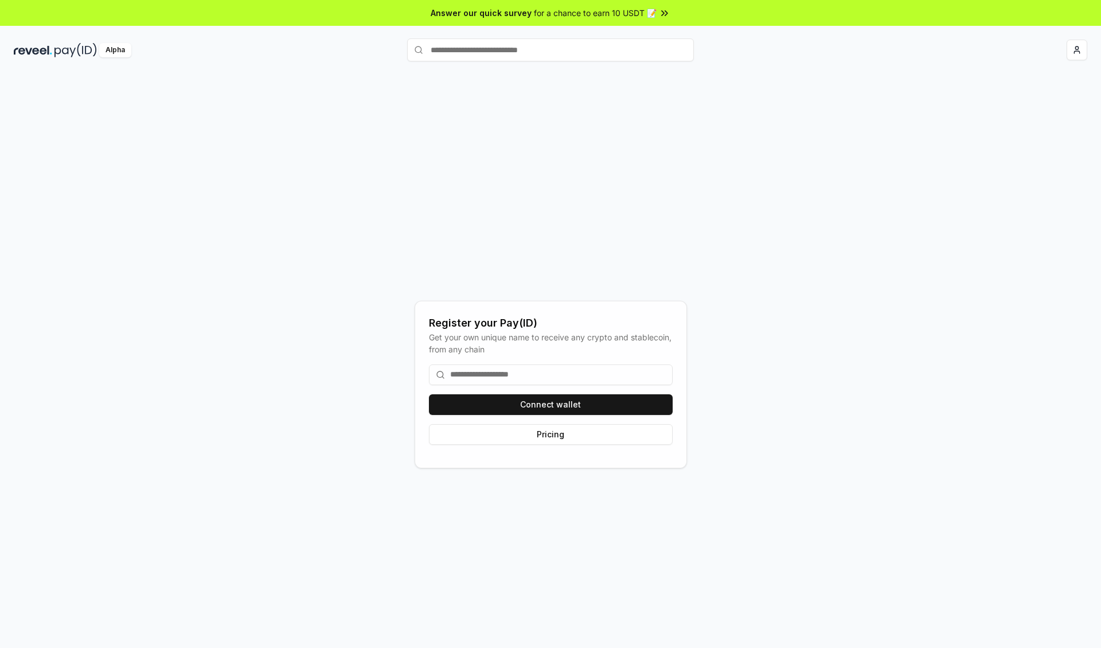  I want to click on img: pay_id, so click(76, 50).